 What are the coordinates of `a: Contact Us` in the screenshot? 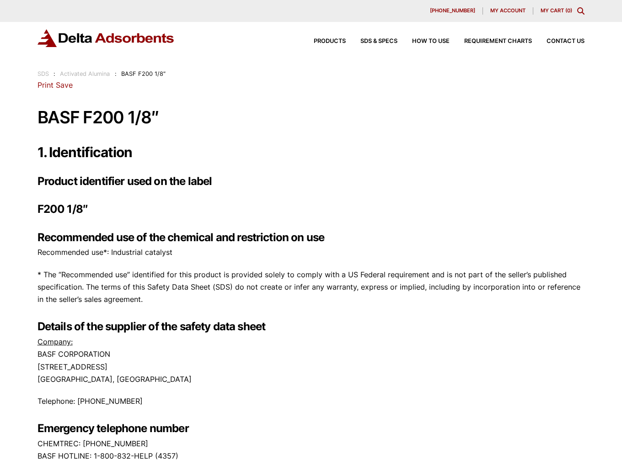 It's located at (558, 41).